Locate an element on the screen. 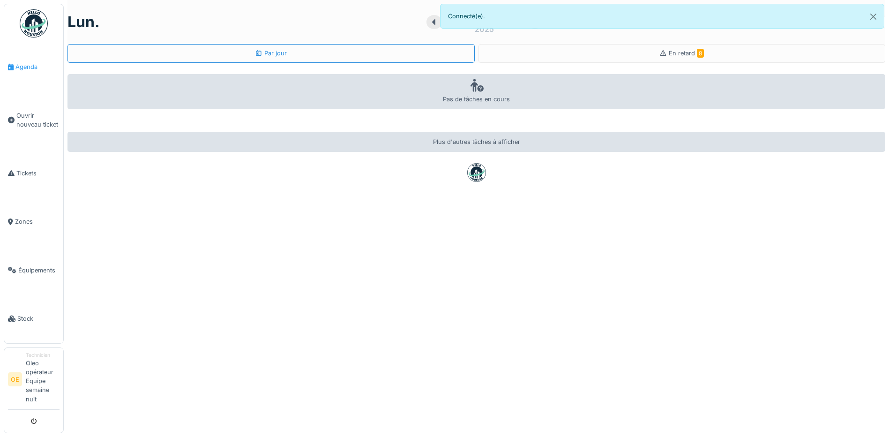 This screenshot has width=889, height=437. span: Ouvrir nouveau ticket is located at coordinates (38, 120).